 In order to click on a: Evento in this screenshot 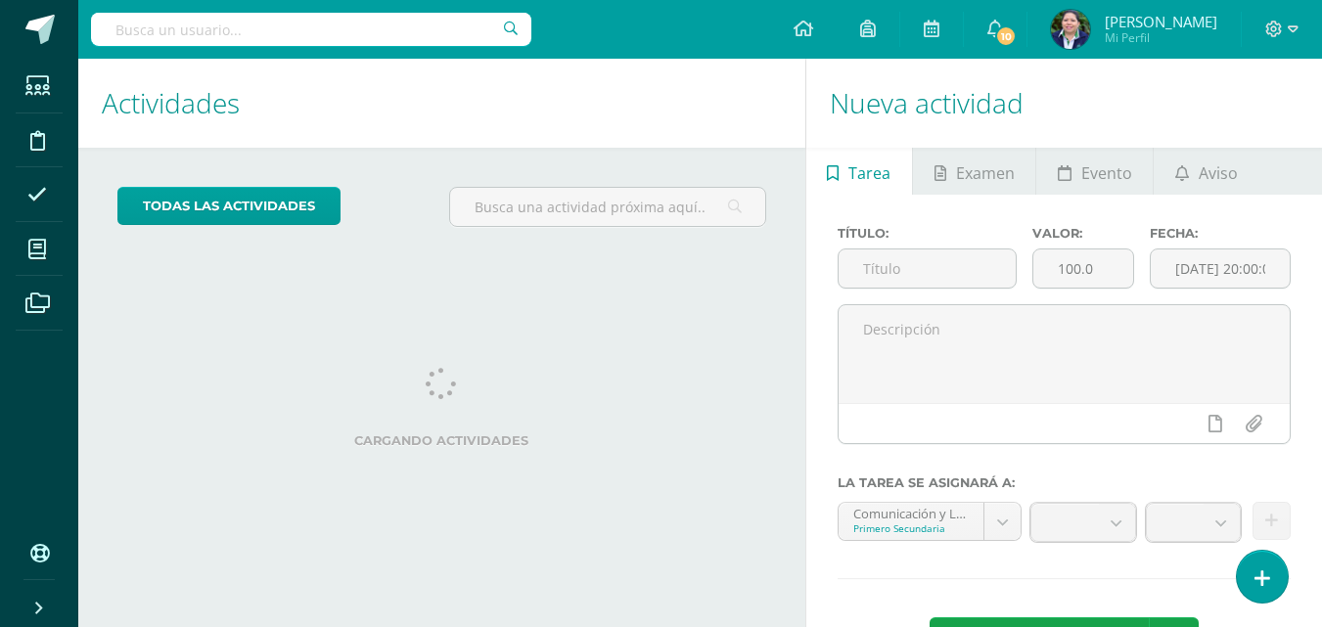, I will do `click(1094, 171)`.